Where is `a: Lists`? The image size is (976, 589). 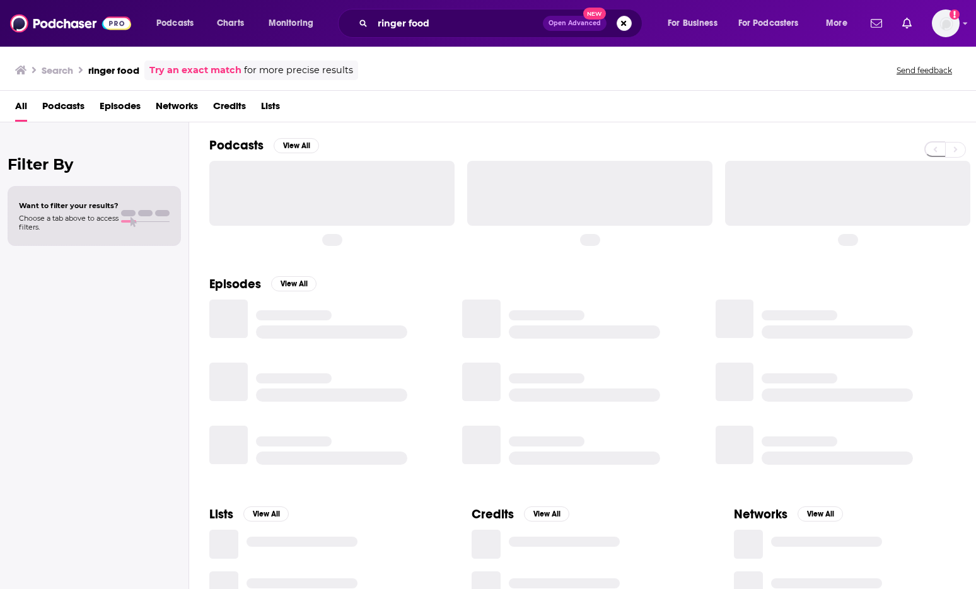
a: Lists is located at coordinates (271, 108).